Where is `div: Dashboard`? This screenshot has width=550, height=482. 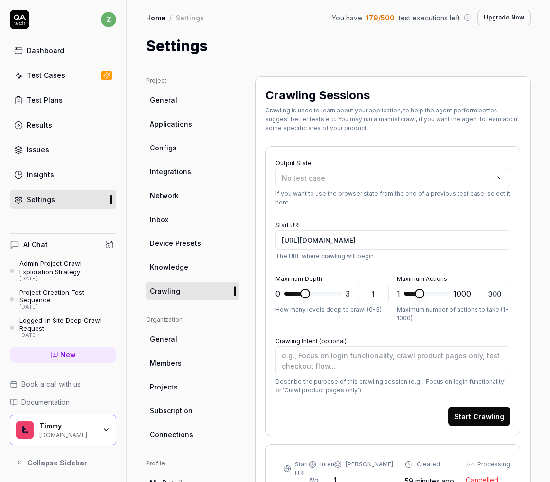 div: Dashboard is located at coordinates (45, 50).